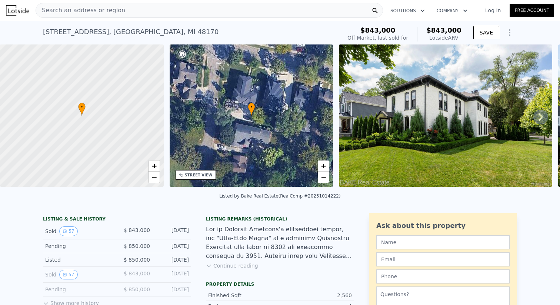  What do you see at coordinates (279, 196) in the screenshot?
I see `div: Listed by Bake Real Estate (RealComp #20251014222)` at bounding box center [279, 196].